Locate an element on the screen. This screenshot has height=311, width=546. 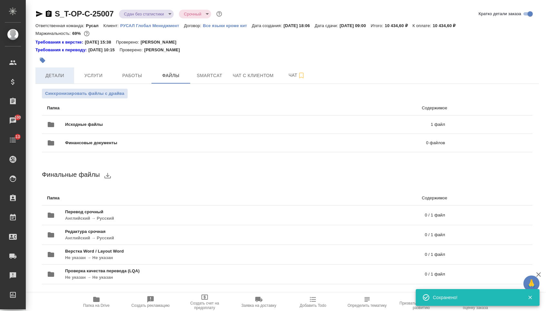
span: Перевод срочный is located at coordinates (167, 212).